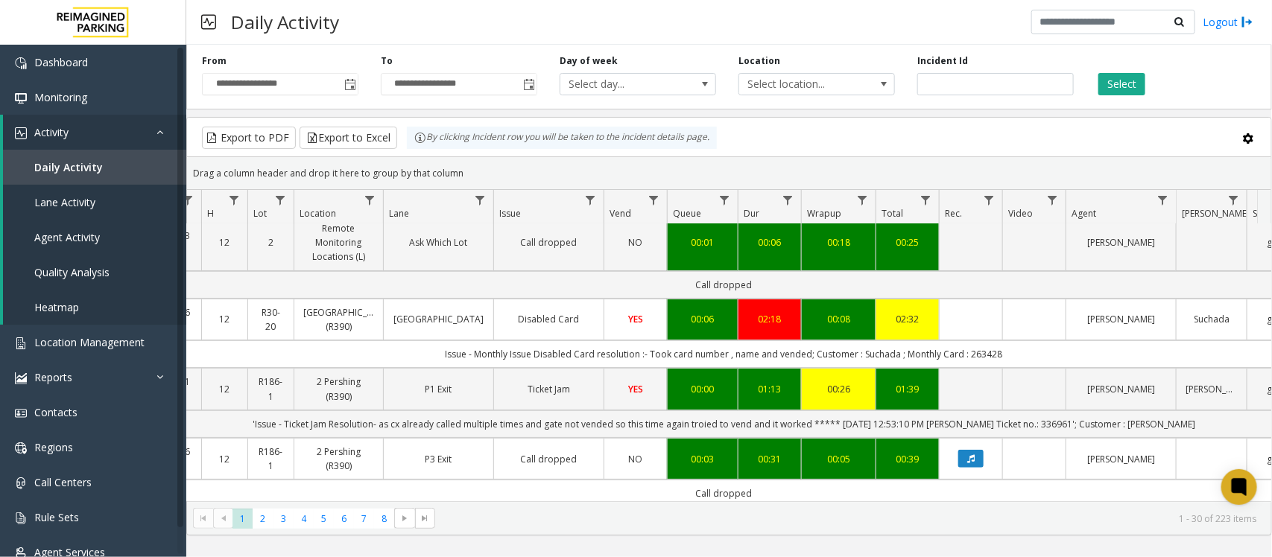  What do you see at coordinates (364, 519) in the screenshot?
I see `span: Page 7` at bounding box center [364, 519].